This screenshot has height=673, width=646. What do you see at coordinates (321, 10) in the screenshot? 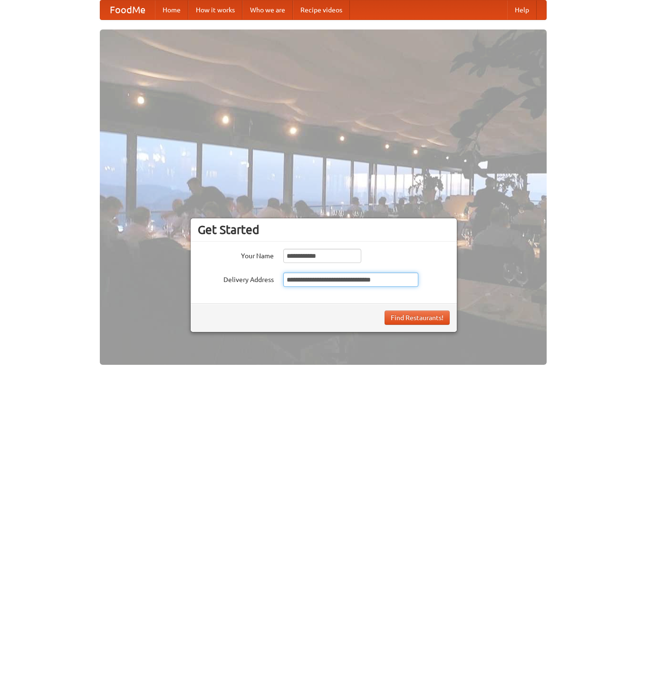
I see `a: Recipe videos` at bounding box center [321, 10].